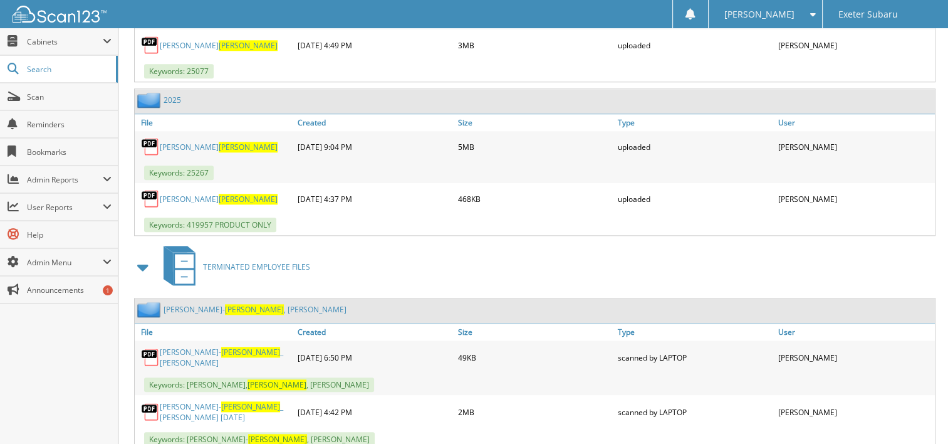 This screenshot has height=444, width=948. I want to click on span: Search, so click(68, 69).